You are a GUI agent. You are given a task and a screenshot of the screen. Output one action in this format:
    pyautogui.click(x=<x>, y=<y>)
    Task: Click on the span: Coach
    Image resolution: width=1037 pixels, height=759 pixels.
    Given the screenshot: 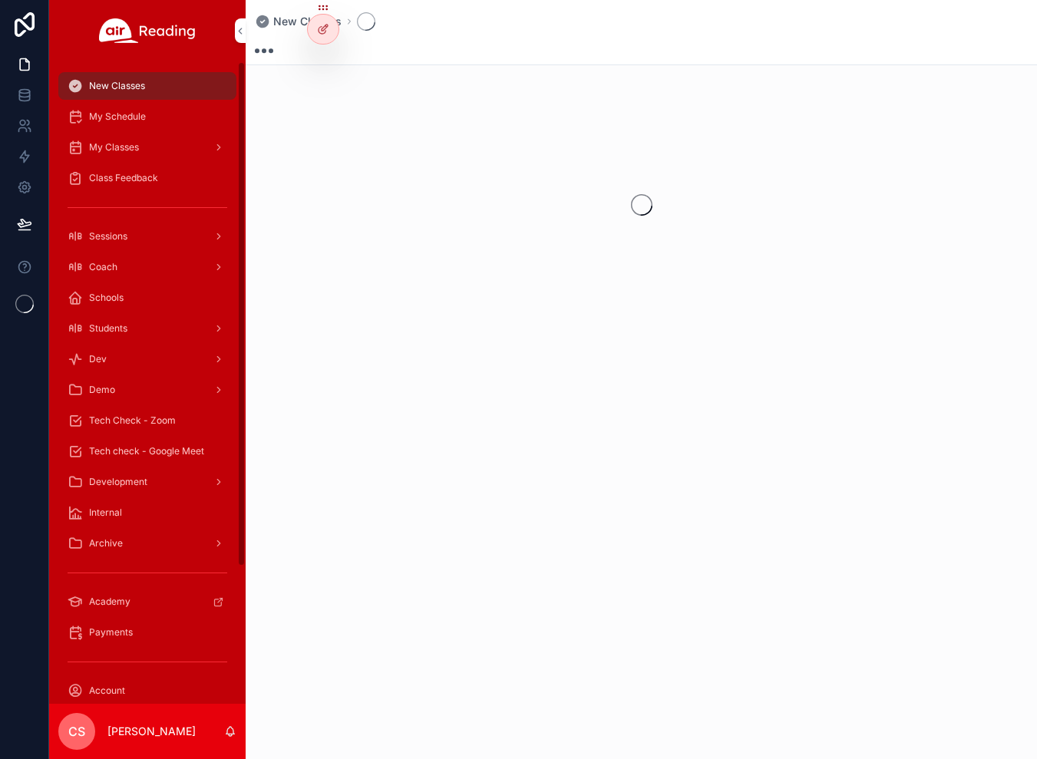 What is the action you would take?
    pyautogui.click(x=103, y=267)
    